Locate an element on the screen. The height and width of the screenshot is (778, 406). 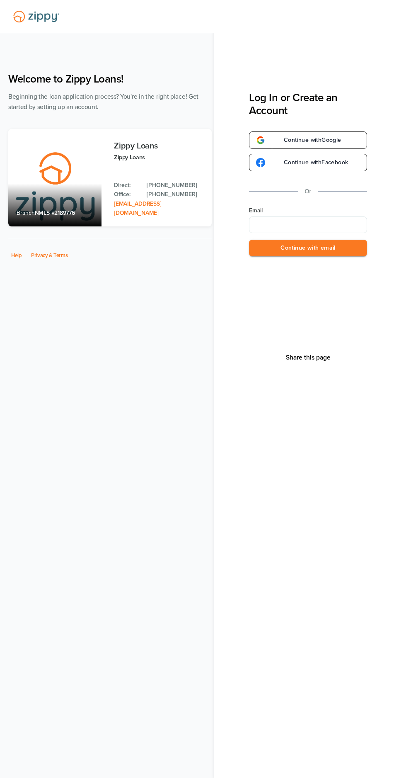
p: Or is located at coordinates (308, 191).